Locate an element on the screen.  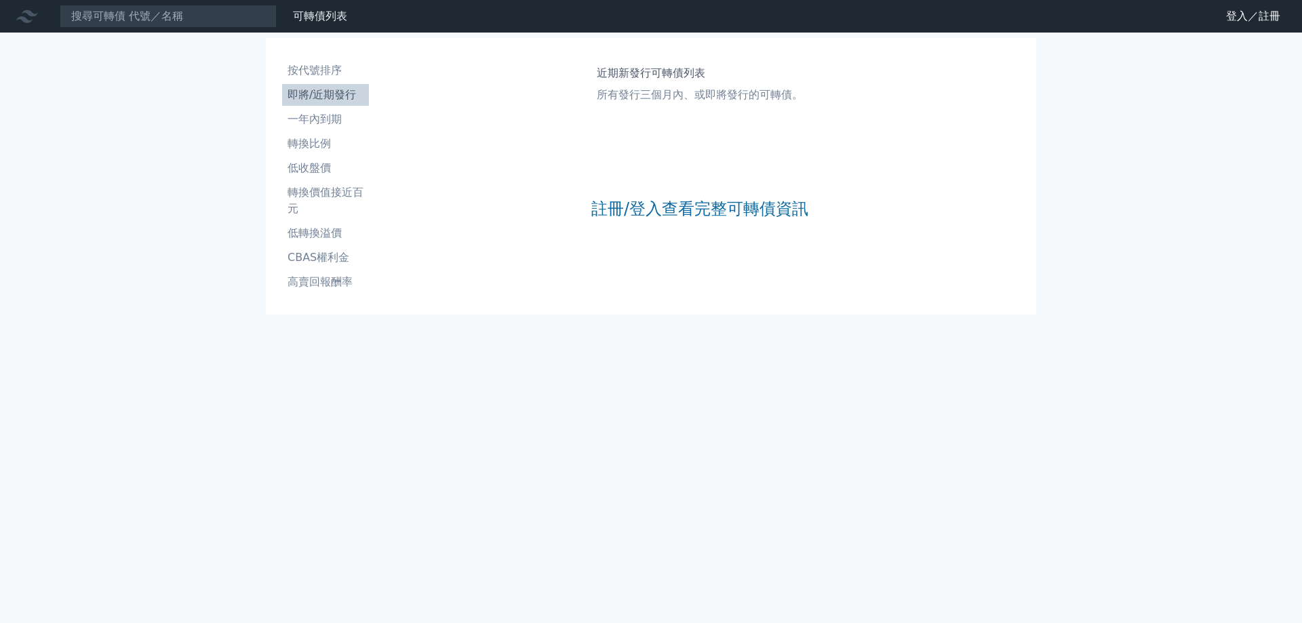
input: 搜尋可轉債 代號／名稱 is located at coordinates (168, 16).